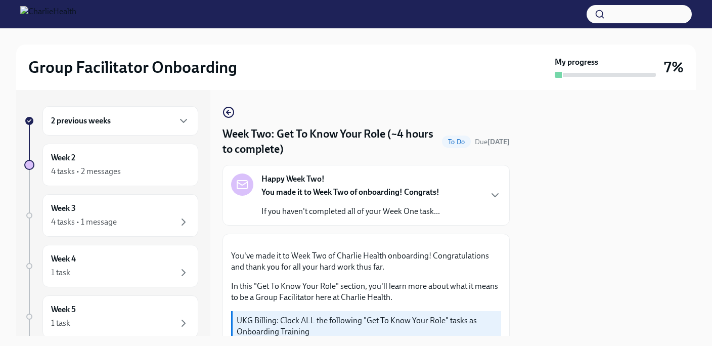  I want to click on h6: Week 5, so click(63, 309).